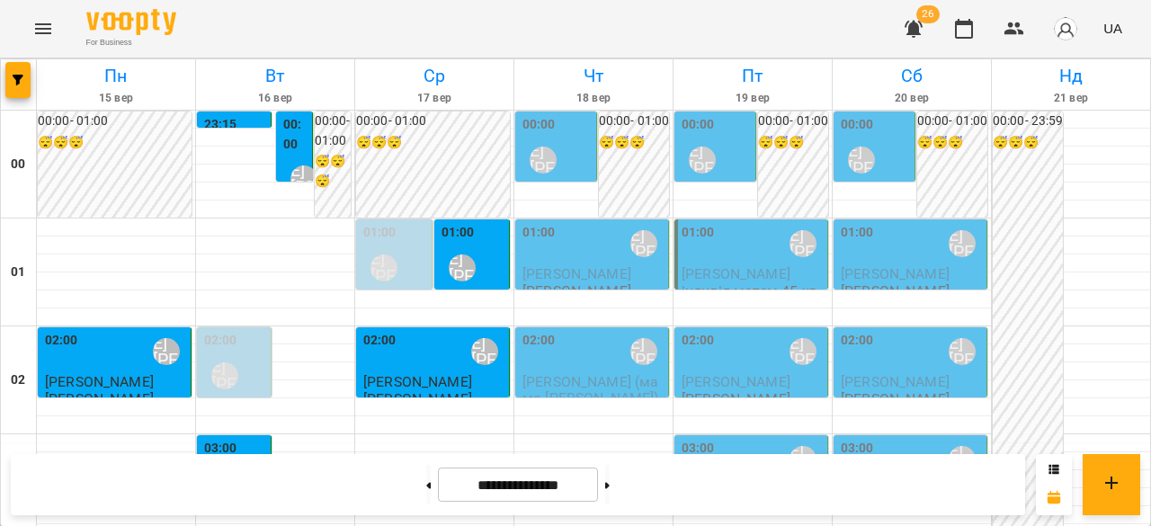 The image size is (1151, 526). Describe the element at coordinates (1071, 98) in the screenshot. I see `h6: 21 вер` at that location.